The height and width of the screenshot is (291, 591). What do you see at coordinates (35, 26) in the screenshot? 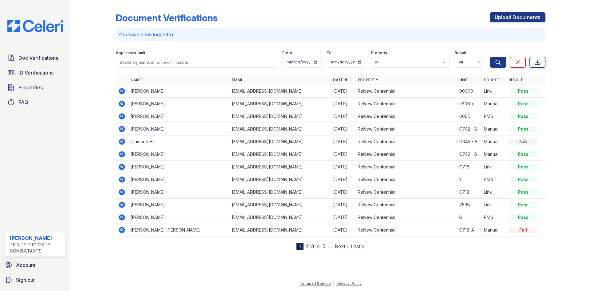
I see `img: CE_Logo_Blue-a8612792a0a2168367f1c8372b55b34899dd931a85d93a1a3d3e32e68fde9ad4.png` at bounding box center [35, 26].